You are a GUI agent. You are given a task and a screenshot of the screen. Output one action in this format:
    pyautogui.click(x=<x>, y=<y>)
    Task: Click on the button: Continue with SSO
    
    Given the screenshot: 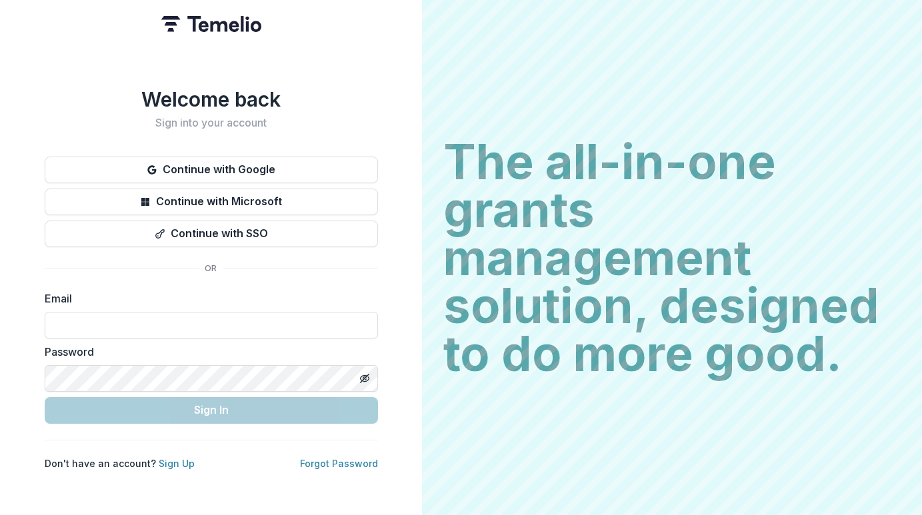 What is the action you would take?
    pyautogui.click(x=211, y=234)
    